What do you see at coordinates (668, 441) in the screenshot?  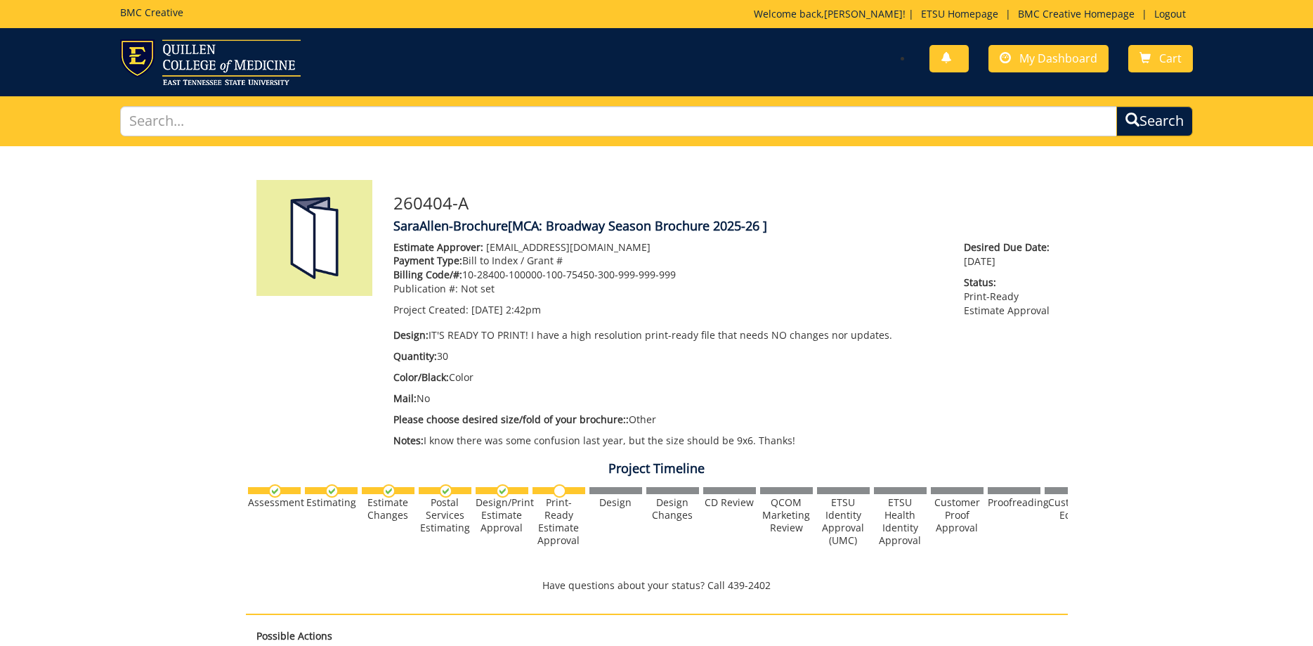 I see `p: I know there was some confusion last year, but the size should be 9x6. Thanks!` at bounding box center [668, 441].